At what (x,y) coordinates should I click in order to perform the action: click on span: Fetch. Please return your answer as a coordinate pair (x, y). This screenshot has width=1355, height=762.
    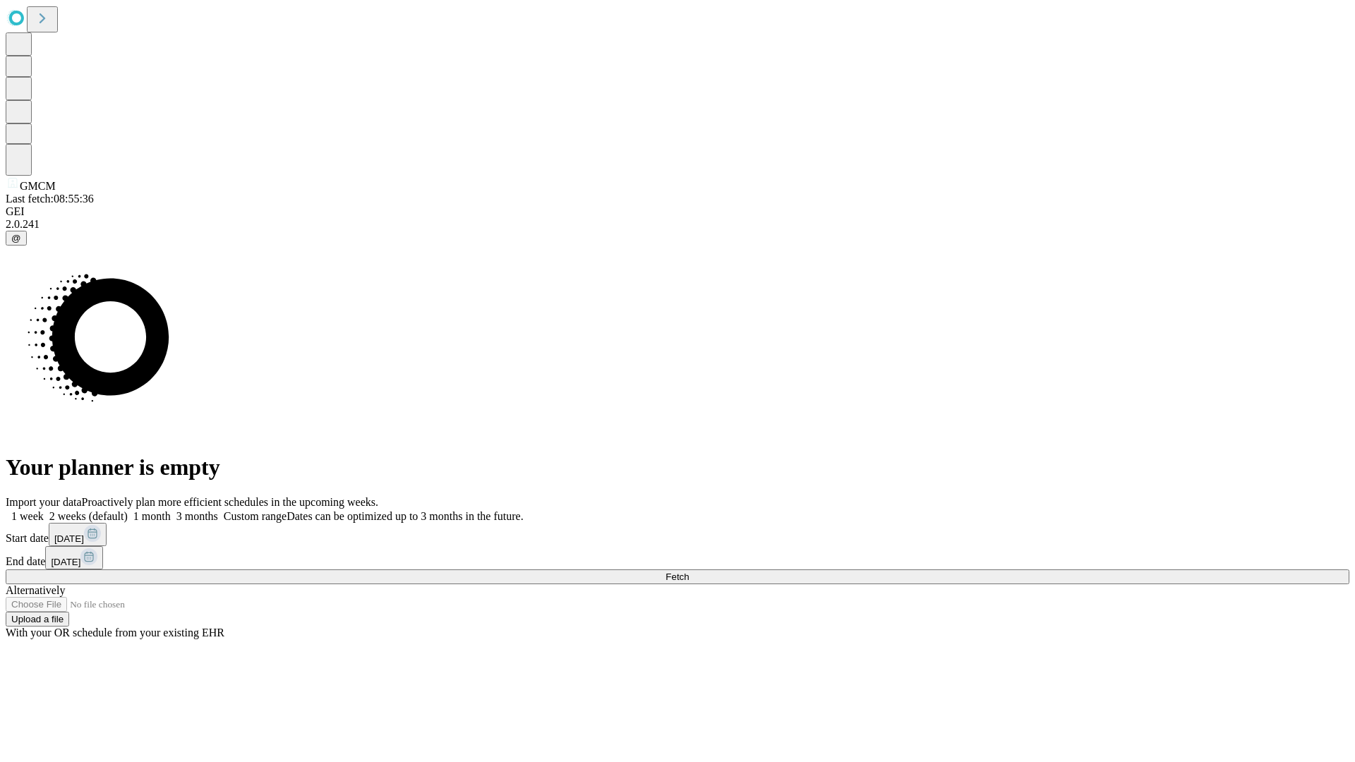
    Looking at the image, I should click on (677, 576).